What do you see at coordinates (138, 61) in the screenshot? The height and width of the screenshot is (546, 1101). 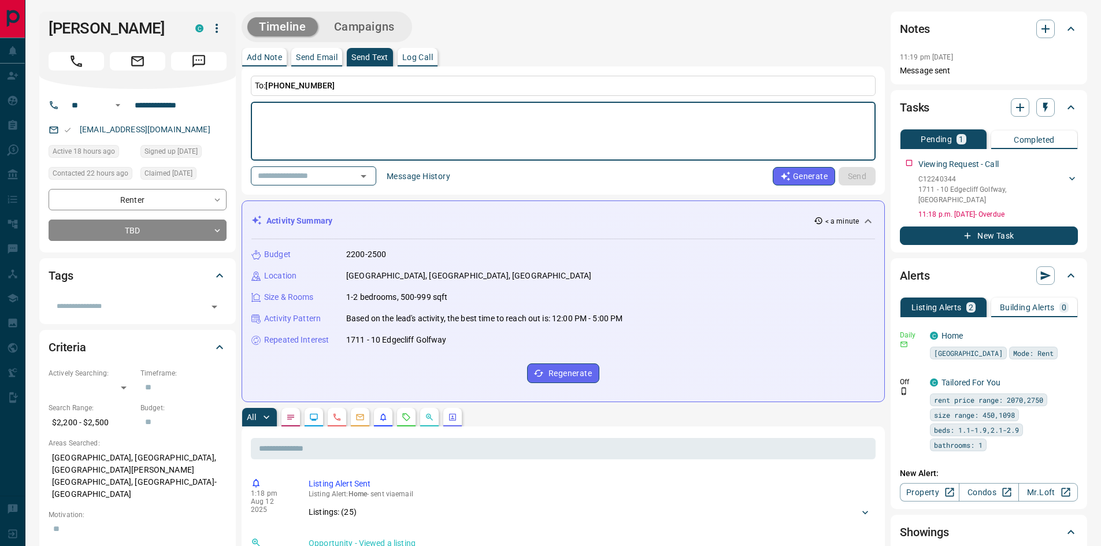 I see `span: Email` at bounding box center [138, 61].